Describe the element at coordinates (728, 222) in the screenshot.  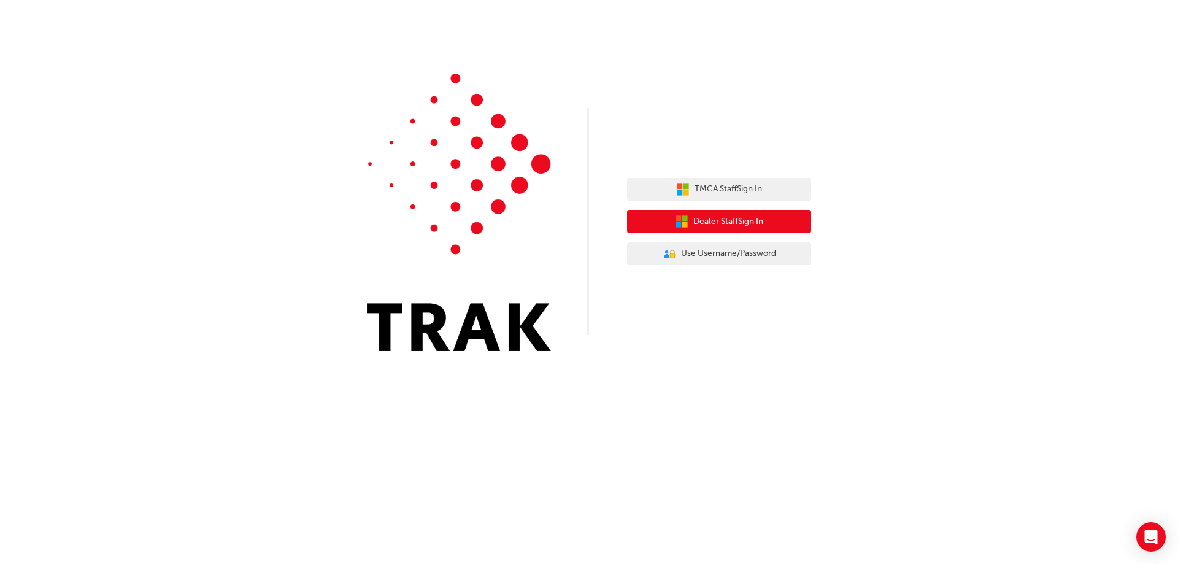
I see `span: Dealer Staff Sign In` at that location.